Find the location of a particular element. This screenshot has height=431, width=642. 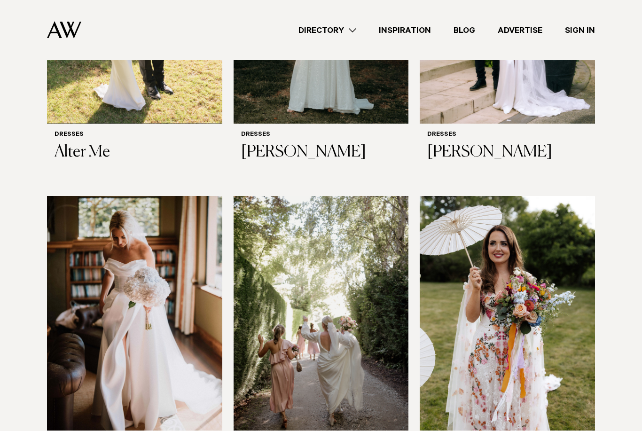

a: Inspiration is located at coordinates (404, 30).